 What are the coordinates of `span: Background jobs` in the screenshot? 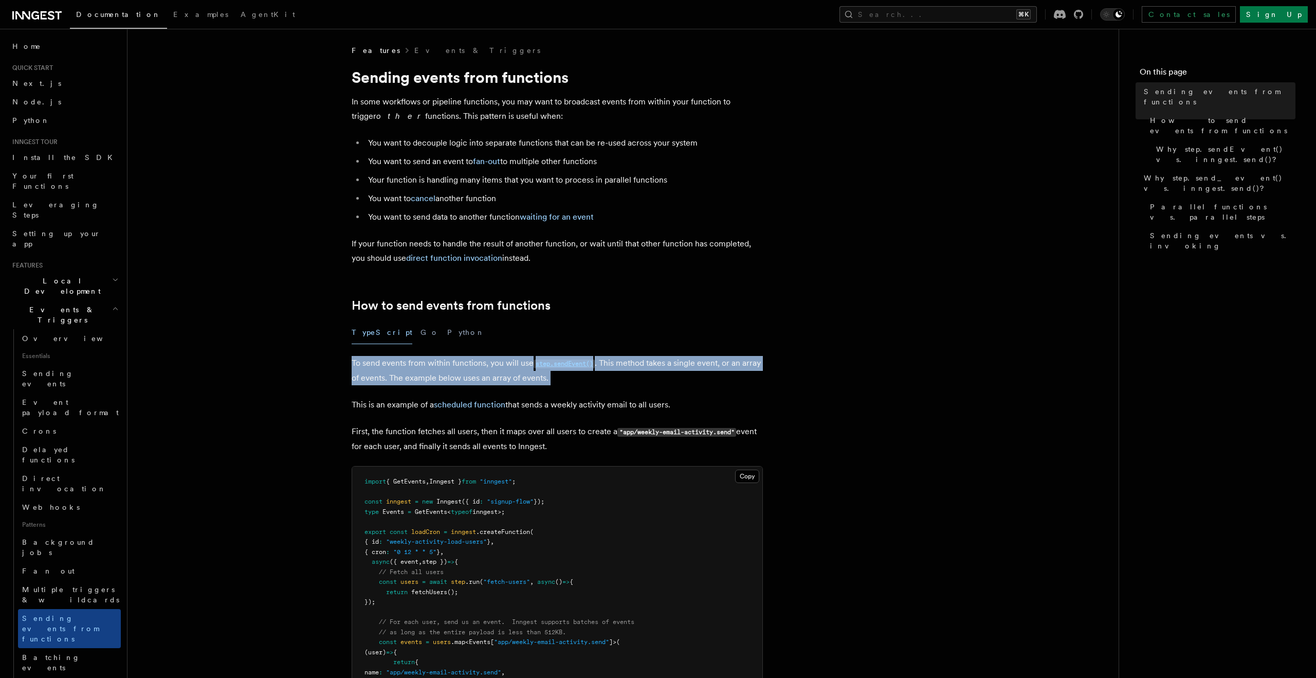 It's located at (58, 547).